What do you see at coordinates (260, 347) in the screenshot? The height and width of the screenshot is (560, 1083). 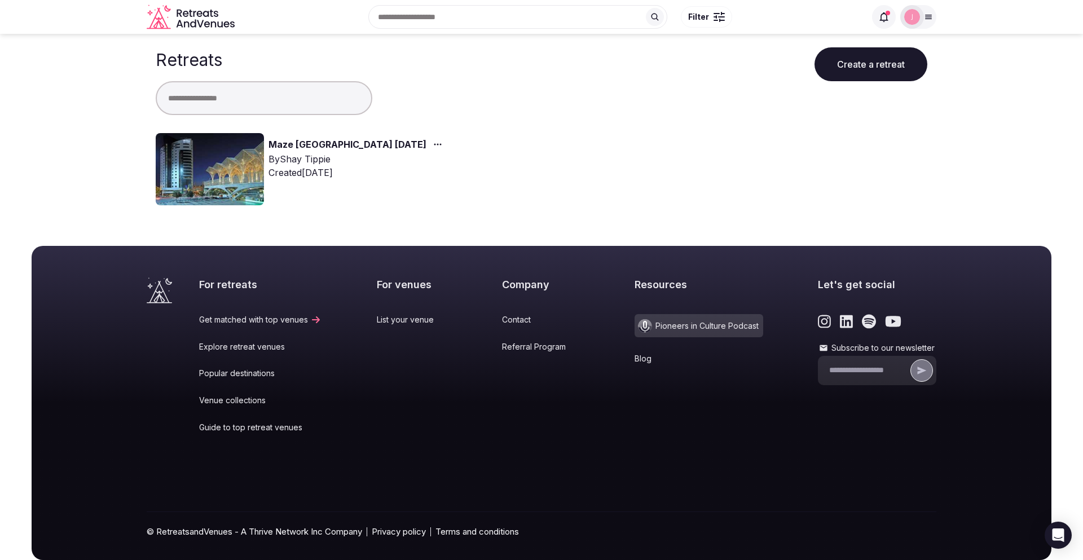 I see `a: Explore retreat venues` at bounding box center [260, 347].